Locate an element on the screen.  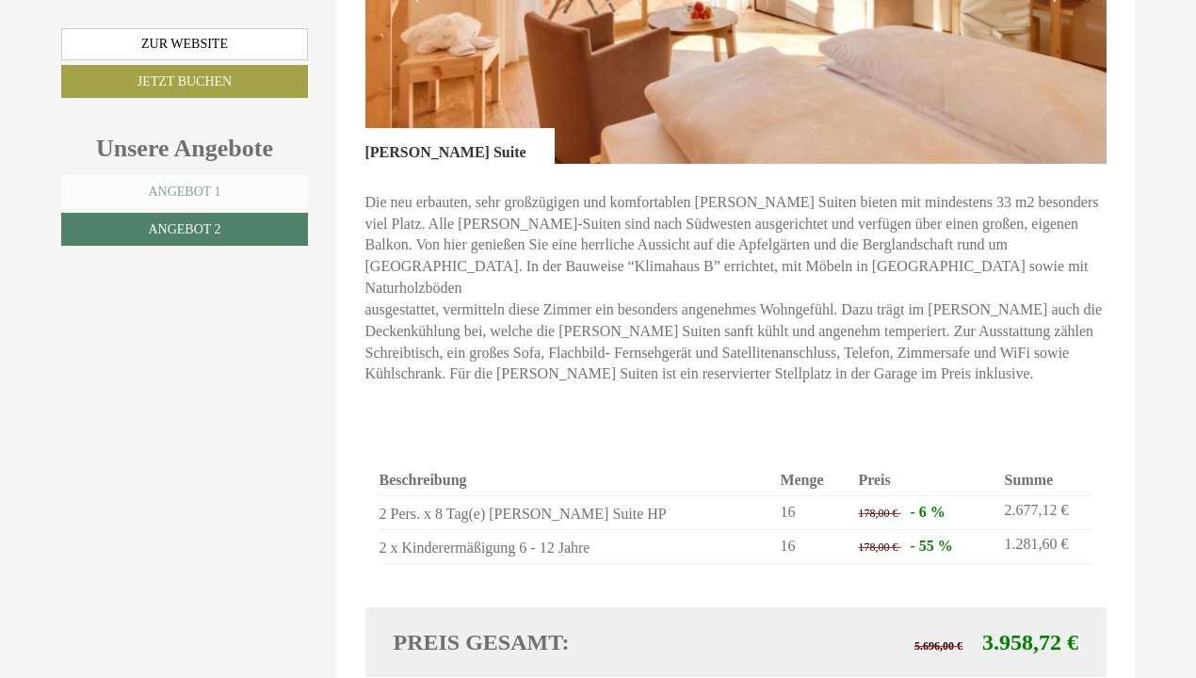
span: Angebot 2 is located at coordinates (184, 229).